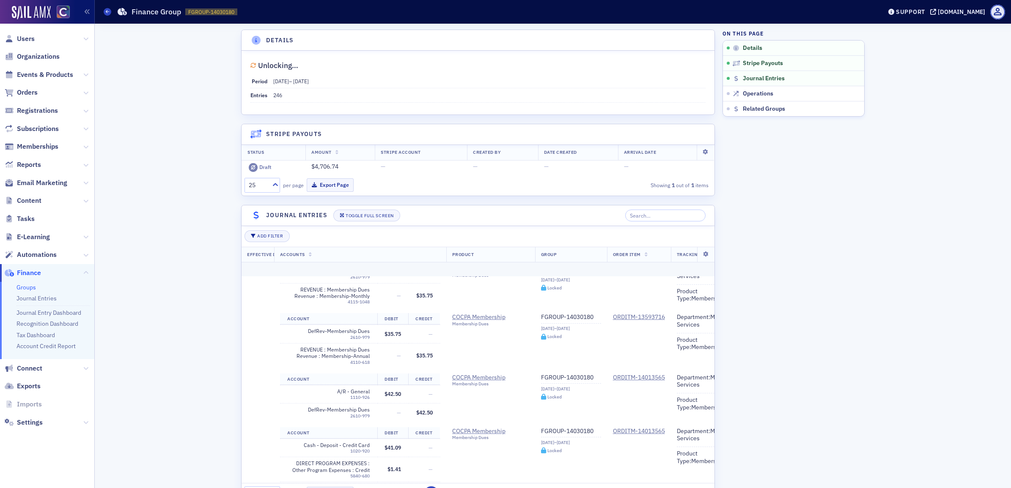 The height and width of the screenshot is (488, 1011). Describe the element at coordinates (328, 467) in the screenshot. I see `span: DIRECT PROGRAM EXPENSES : Other Program Expenses : Credit Card Fees` at that location.